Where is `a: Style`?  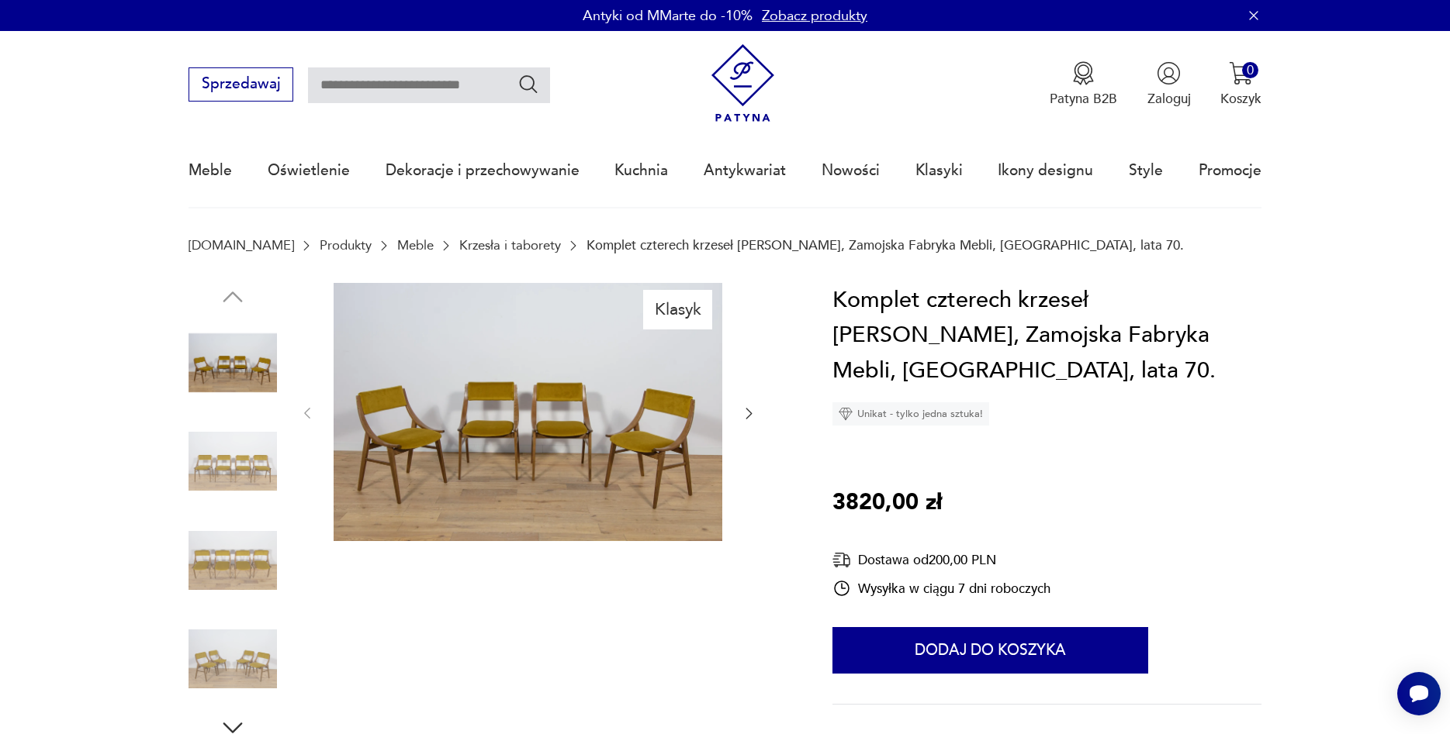
a: Style is located at coordinates (1146, 171).